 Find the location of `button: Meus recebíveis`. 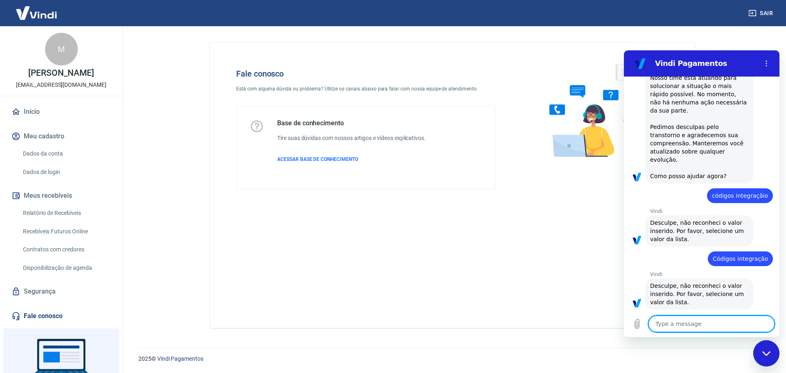

button: Meus recebíveis is located at coordinates (61, 196).